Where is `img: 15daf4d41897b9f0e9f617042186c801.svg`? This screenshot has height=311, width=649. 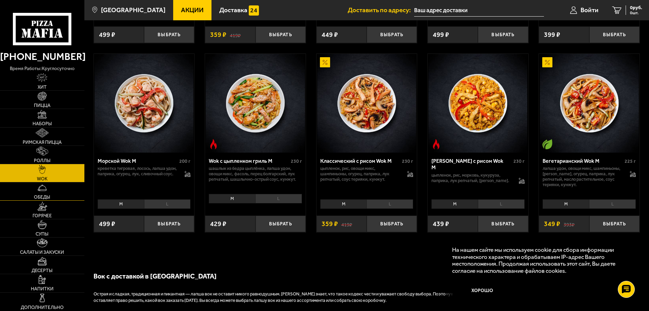
img: 15daf4d41897b9f0e9f617042186c801.svg is located at coordinates (254, 11).